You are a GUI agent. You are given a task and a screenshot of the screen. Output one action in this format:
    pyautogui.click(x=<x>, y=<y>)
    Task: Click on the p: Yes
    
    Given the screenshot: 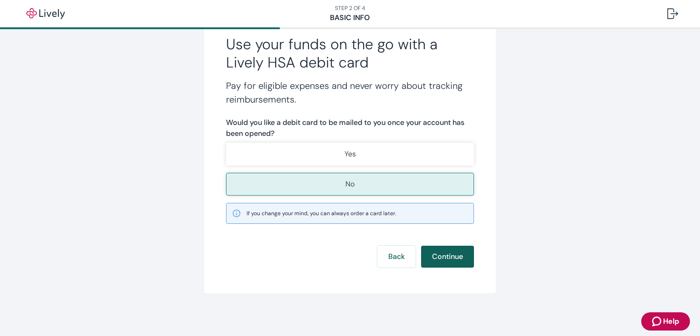 What is the action you would take?
    pyautogui.click(x=350, y=154)
    